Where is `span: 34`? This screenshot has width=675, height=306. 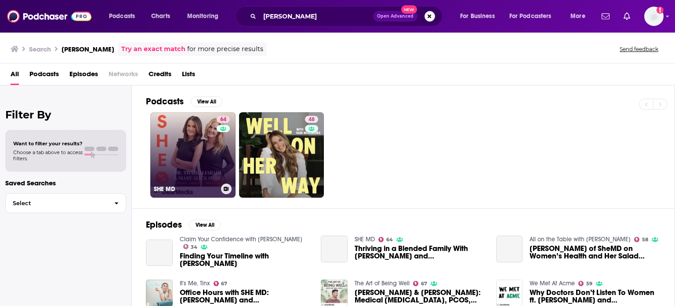
span: 34 is located at coordinates (194, 247).